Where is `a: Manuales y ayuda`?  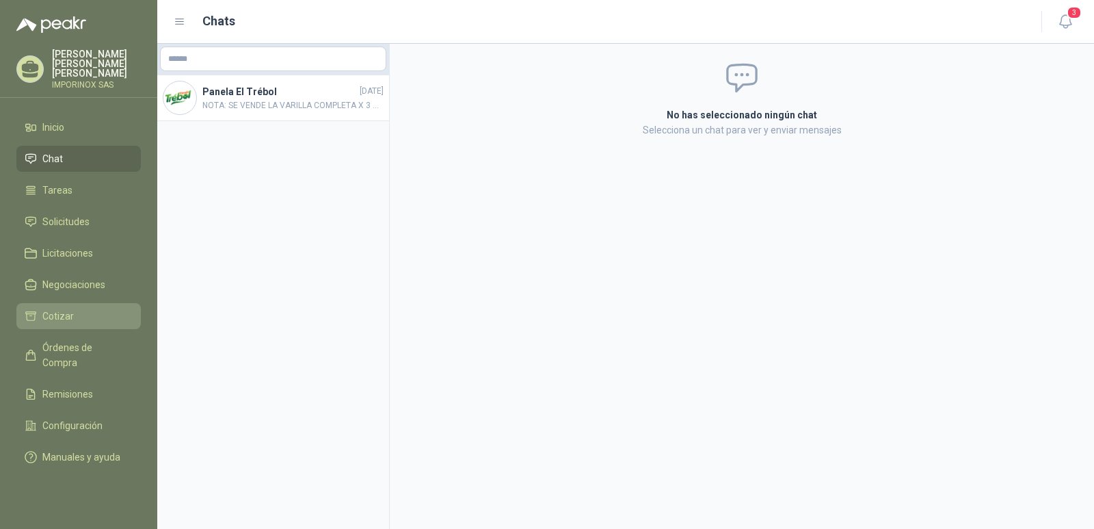
a: Manuales y ayuda is located at coordinates (79, 457).